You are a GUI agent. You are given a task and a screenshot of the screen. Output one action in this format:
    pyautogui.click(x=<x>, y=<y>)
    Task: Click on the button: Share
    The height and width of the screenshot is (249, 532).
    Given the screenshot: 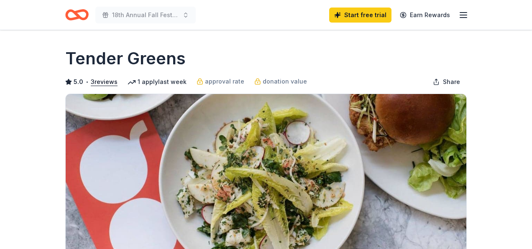 What is the action you would take?
    pyautogui.click(x=447, y=82)
    